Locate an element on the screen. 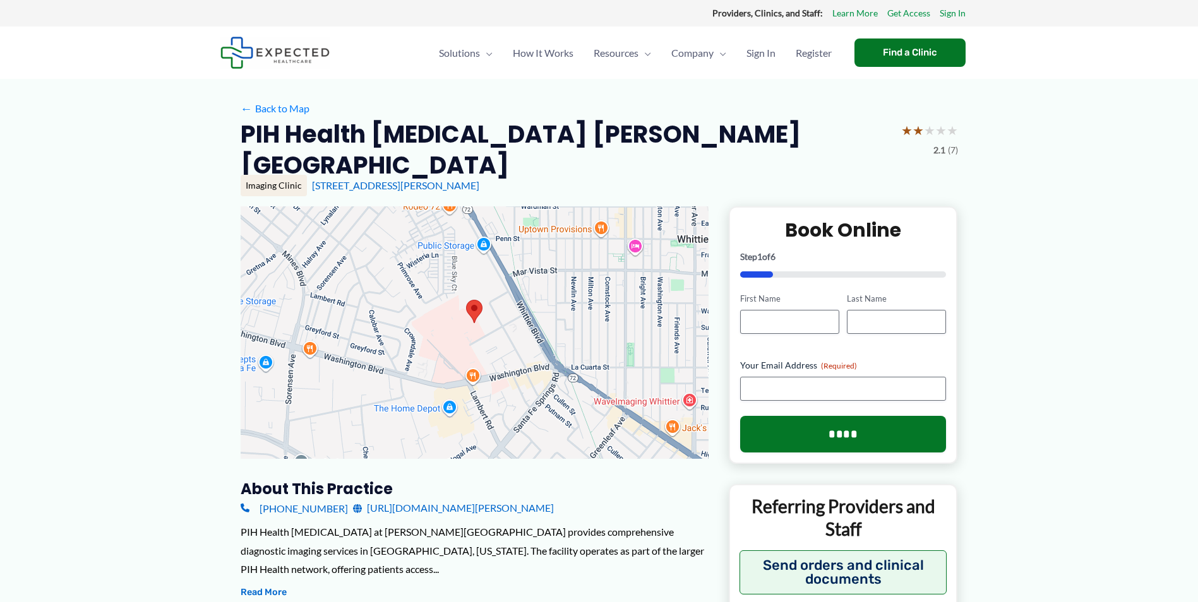  a: Get Access is located at coordinates (909, 13).